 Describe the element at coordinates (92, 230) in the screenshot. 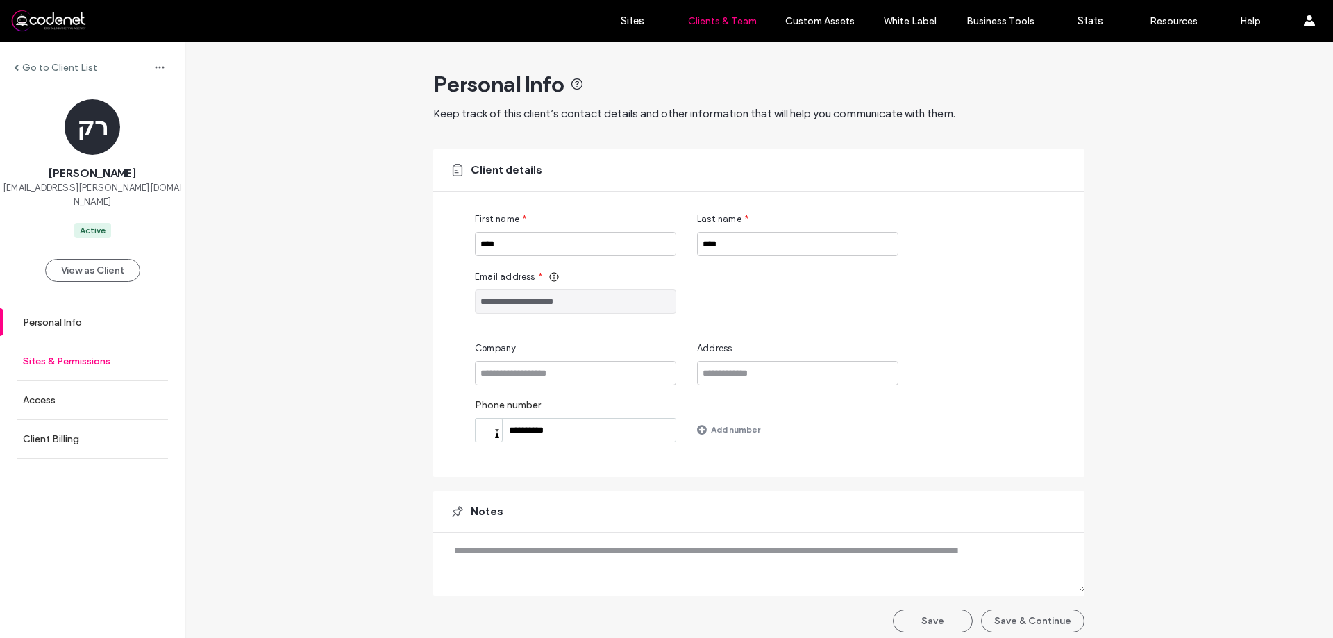

I see `div: Active` at that location.